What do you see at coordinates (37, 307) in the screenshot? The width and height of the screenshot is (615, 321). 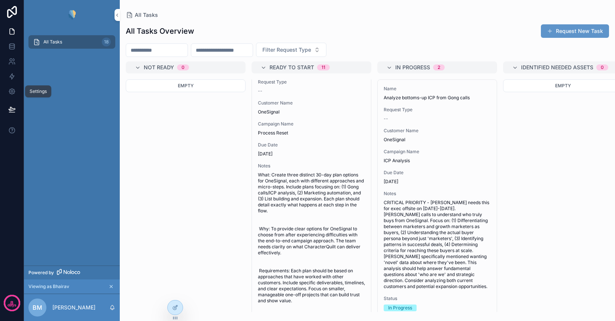 I see `span: BM` at bounding box center [37, 307].